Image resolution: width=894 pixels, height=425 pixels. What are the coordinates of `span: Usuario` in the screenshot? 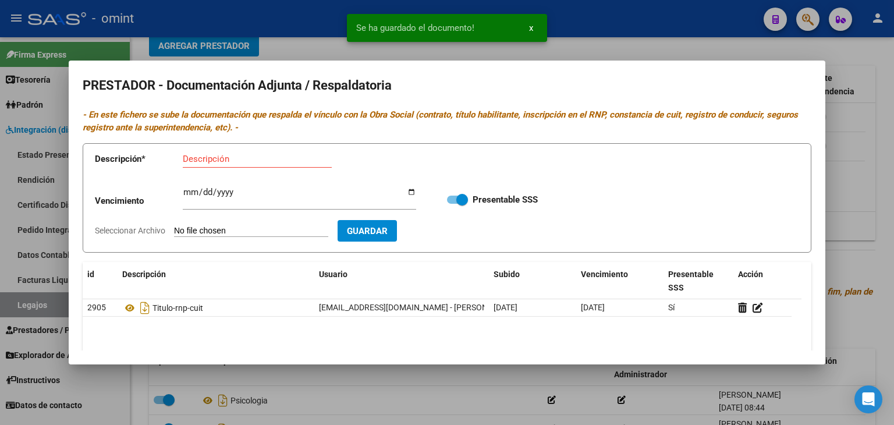 It's located at (333, 274).